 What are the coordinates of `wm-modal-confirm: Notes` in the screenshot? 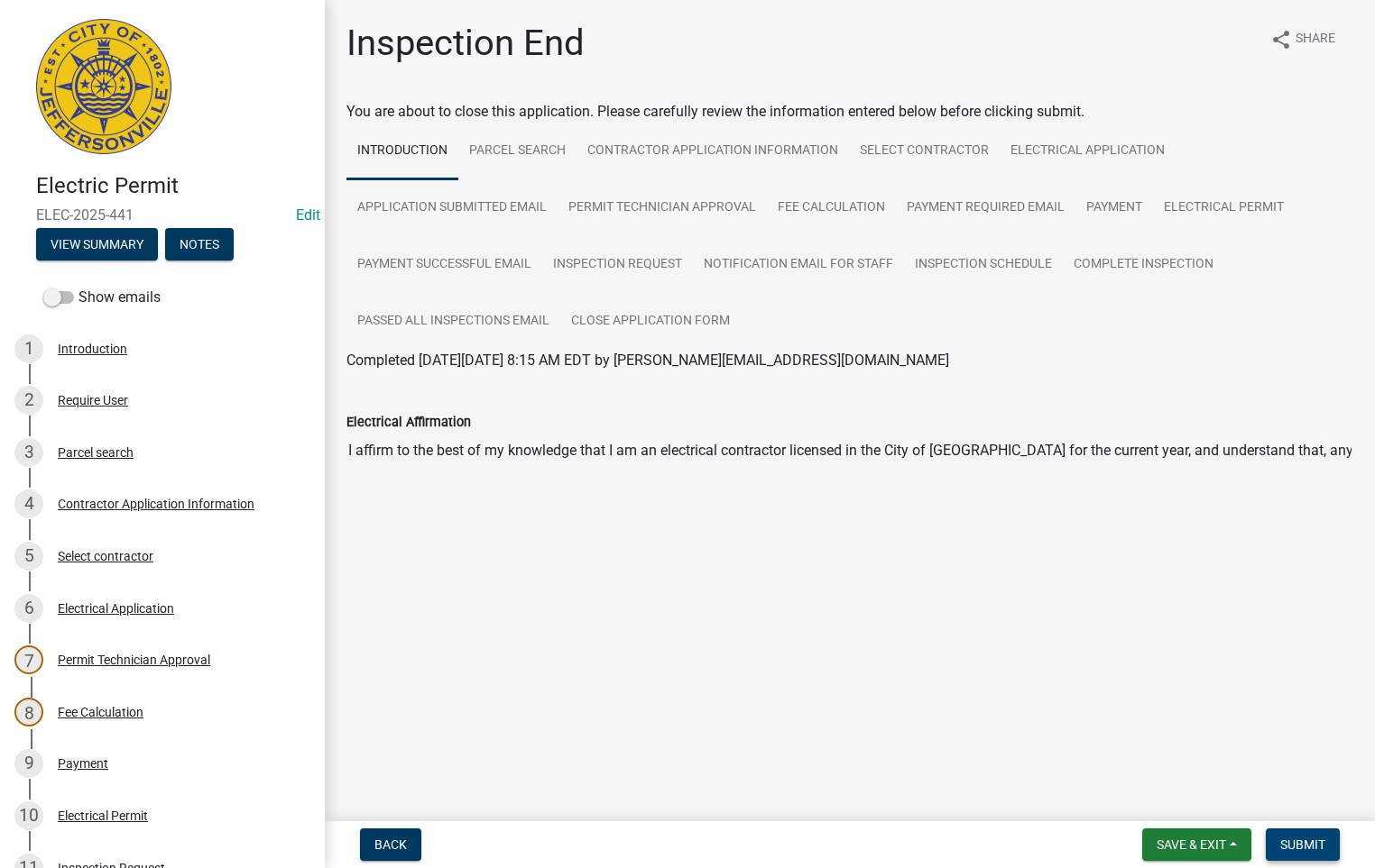 It's located at (199, 245).